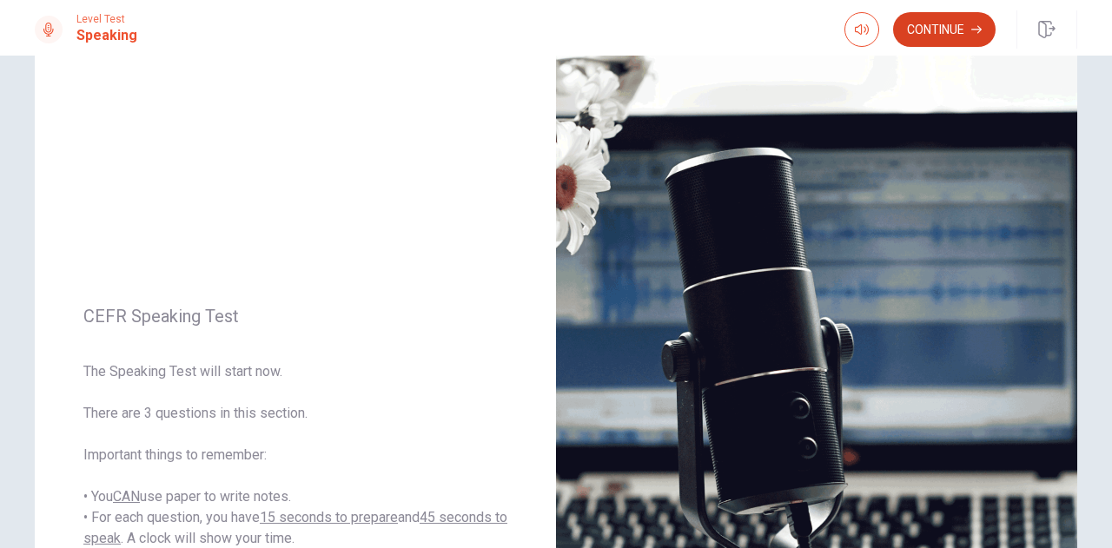  What do you see at coordinates (126, 496) in the screenshot?
I see `u: CAN` at bounding box center [126, 496].